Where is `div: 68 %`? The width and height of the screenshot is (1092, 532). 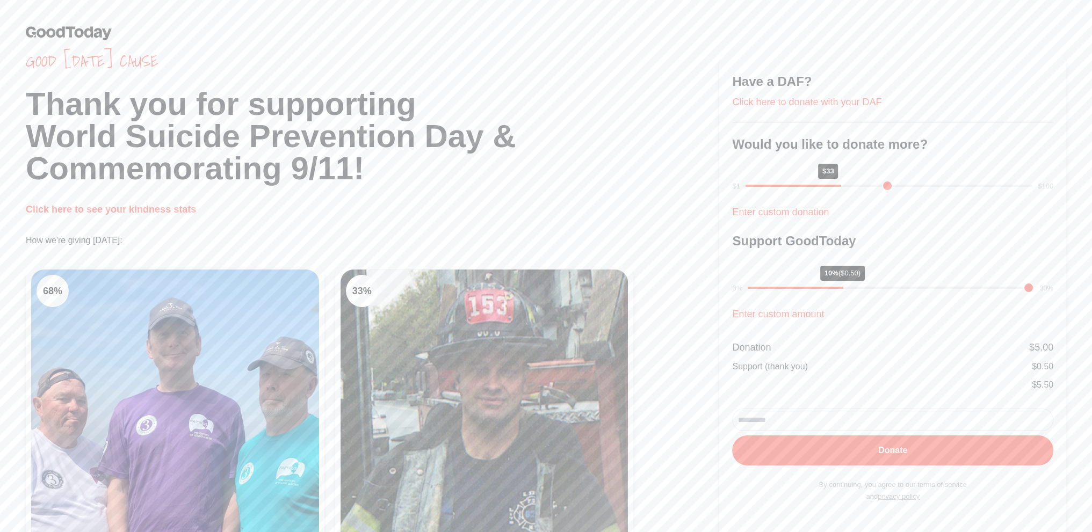
div: 68 % is located at coordinates (53, 291).